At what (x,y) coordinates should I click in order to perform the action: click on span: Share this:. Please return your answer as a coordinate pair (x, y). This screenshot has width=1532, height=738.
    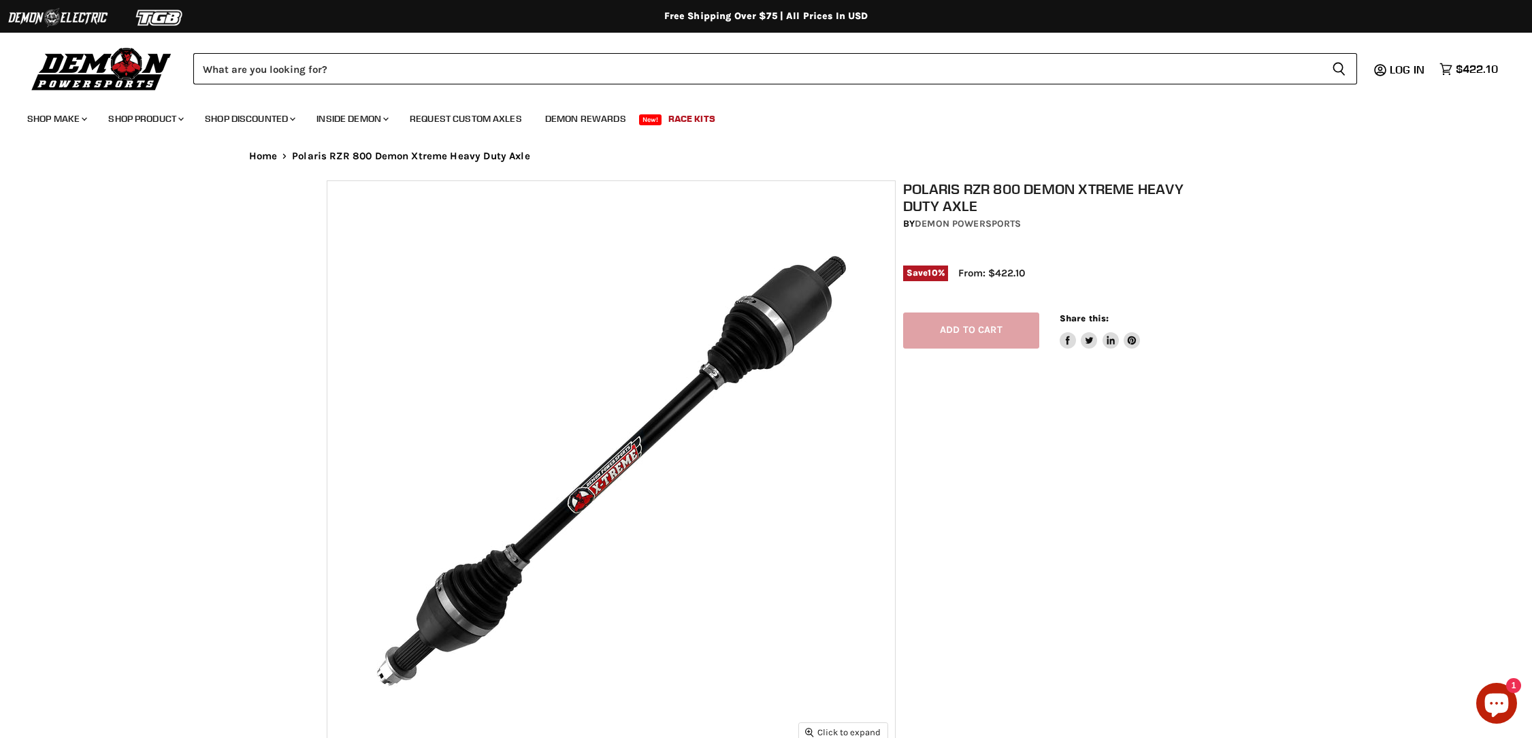
    Looking at the image, I should click on (1084, 318).